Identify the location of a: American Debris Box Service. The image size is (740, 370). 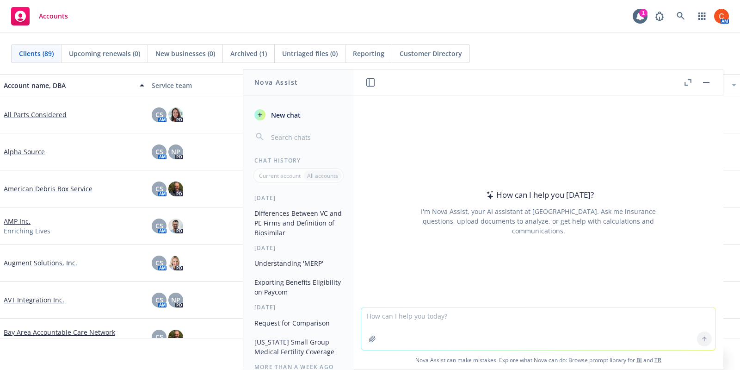
(48, 188).